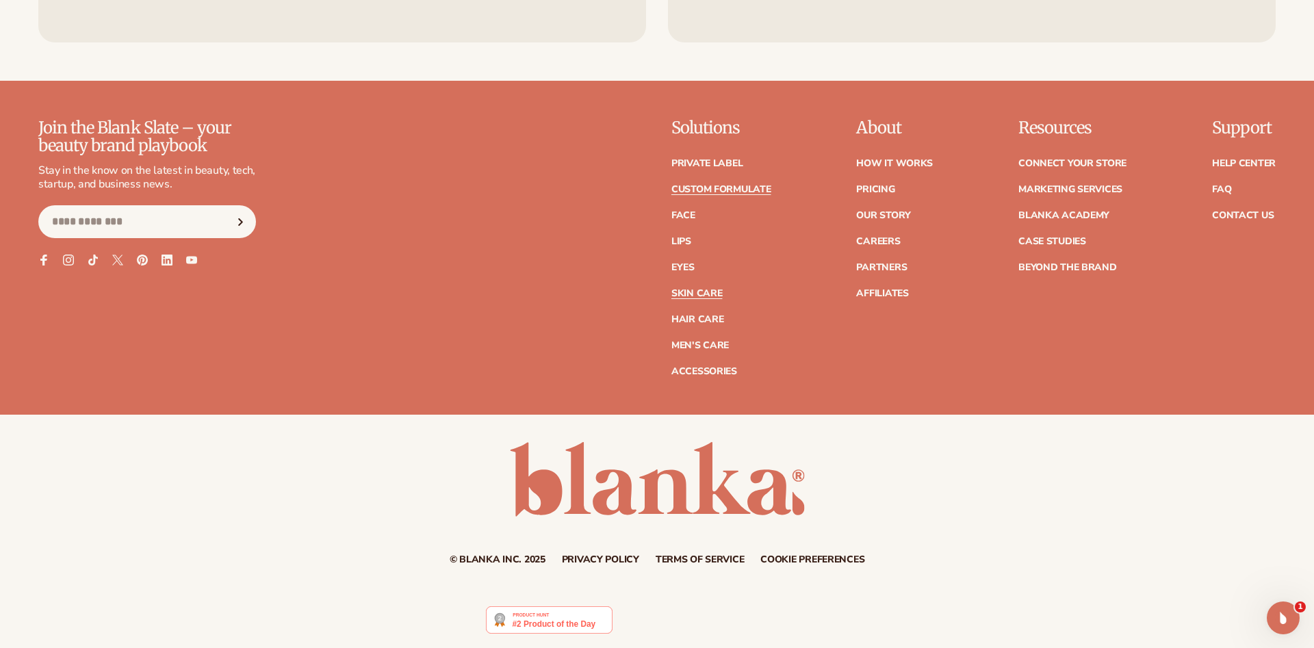 The image size is (1314, 648). Describe the element at coordinates (882, 294) in the screenshot. I see `a: Affiliates` at that location.